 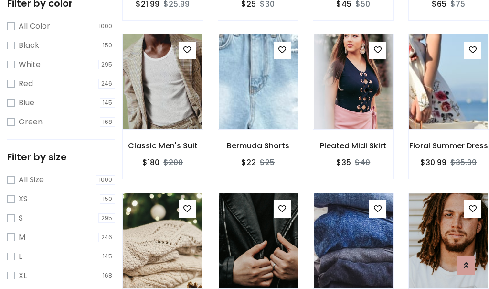 What do you see at coordinates (22, 275) in the screenshot?
I see `label: XL` at bounding box center [22, 275].